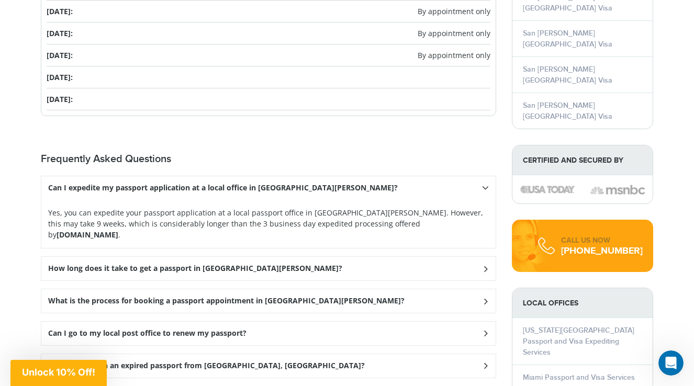  Describe the element at coordinates (59, 372) in the screenshot. I see `span: Unlock 10% Off!` at that location.